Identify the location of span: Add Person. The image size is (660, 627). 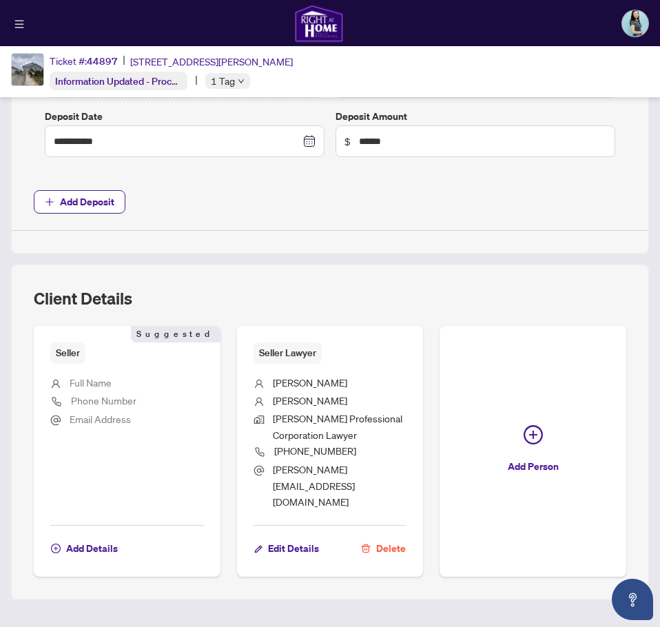
(533, 466).